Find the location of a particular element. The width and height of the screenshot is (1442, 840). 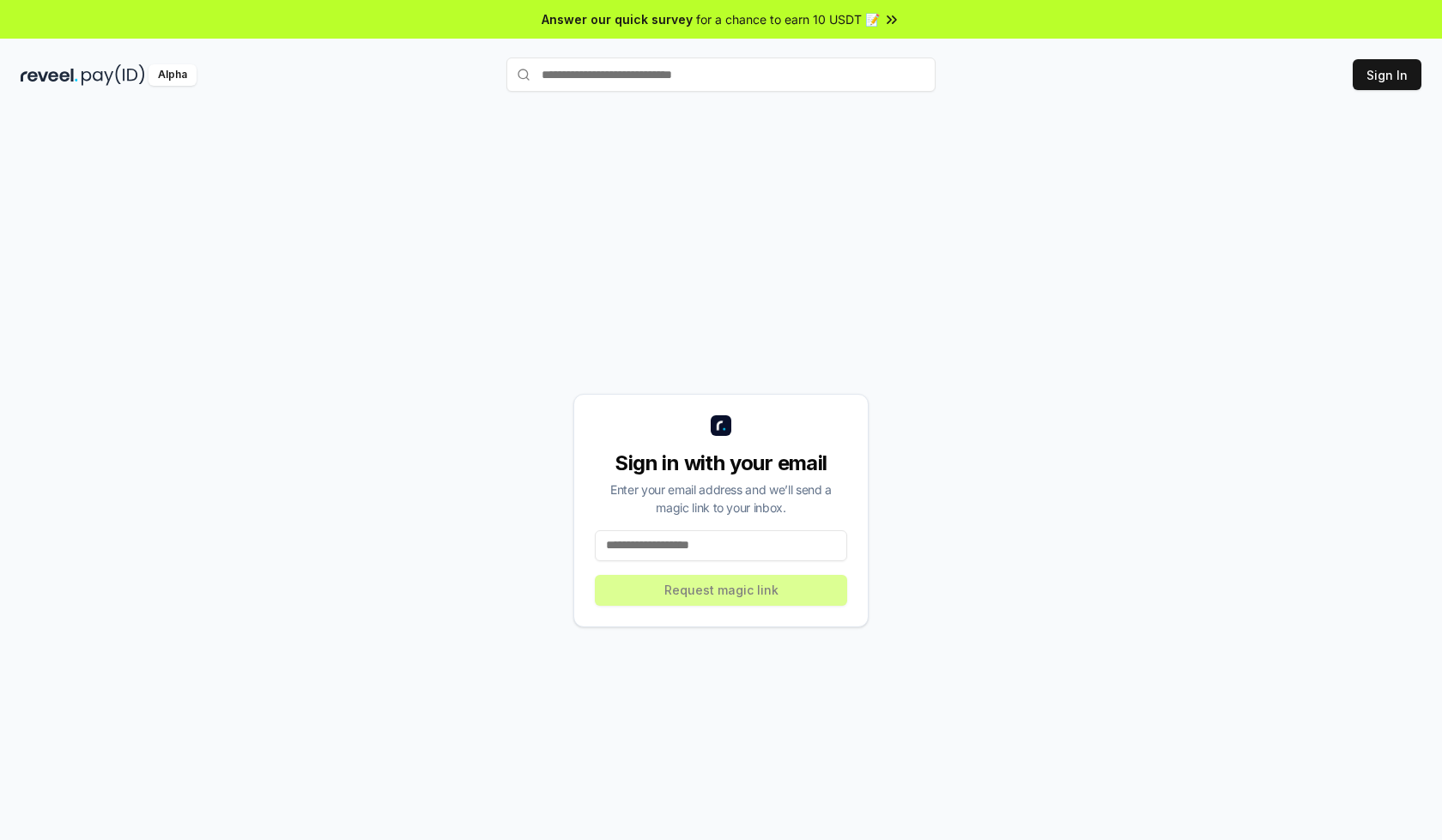

img: reveel_dark is located at coordinates (49, 75).